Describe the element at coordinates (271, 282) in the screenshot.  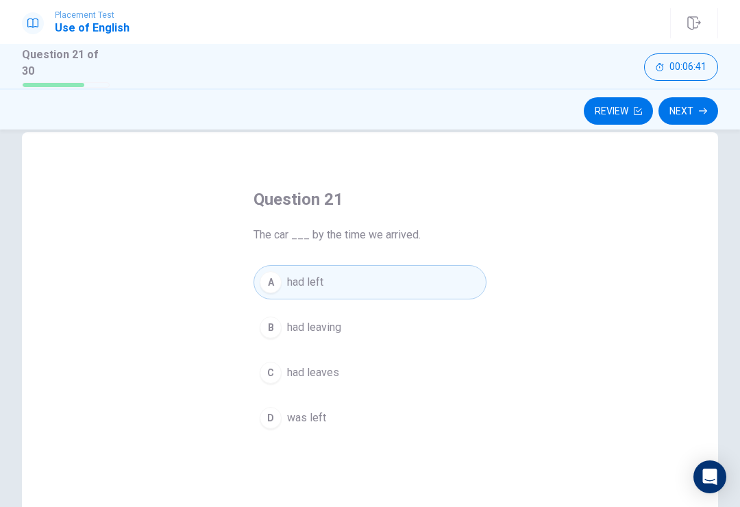
I see `div: A` at that location.